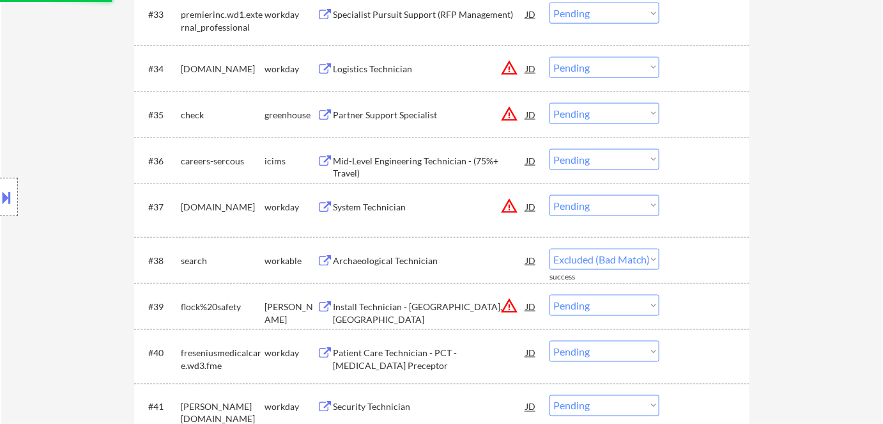 The height and width of the screenshot is (424, 883). Describe the element at coordinates (222, 20) in the screenshot. I see `div: premierinc.wd1.external_professional` at that location.